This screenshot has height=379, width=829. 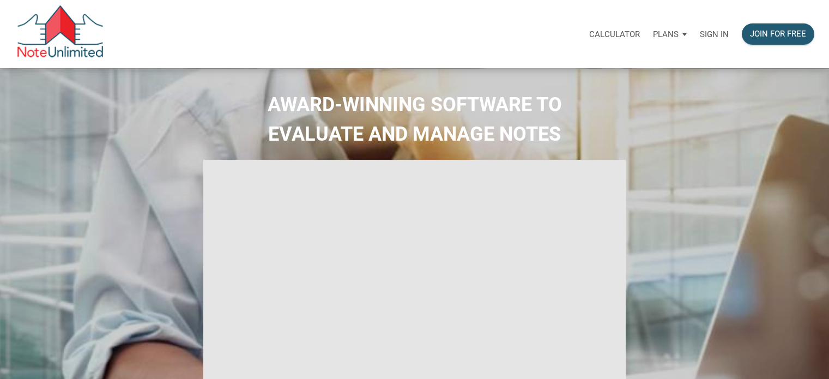 I want to click on p: Sign in, so click(x=714, y=34).